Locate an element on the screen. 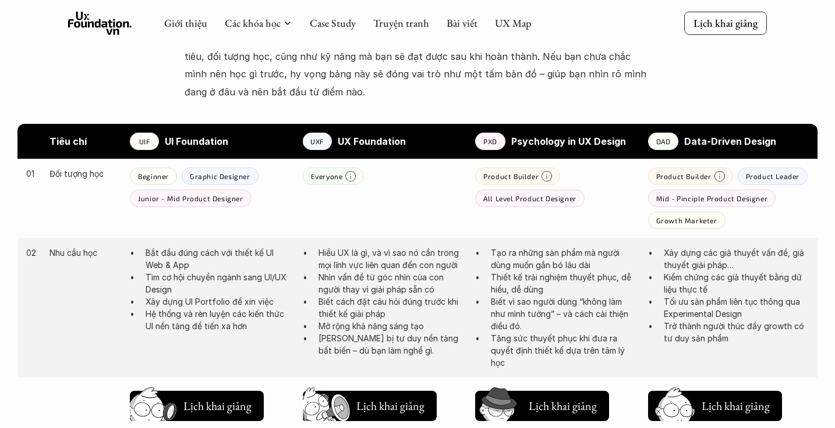 The height and width of the screenshot is (428, 835). p: Growth Marketer is located at coordinates (686, 221).